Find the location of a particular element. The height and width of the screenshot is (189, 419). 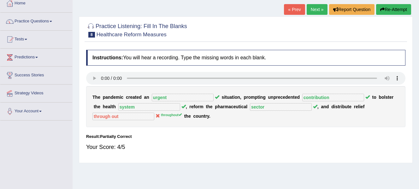

div: Result: is located at coordinates (246, 136).